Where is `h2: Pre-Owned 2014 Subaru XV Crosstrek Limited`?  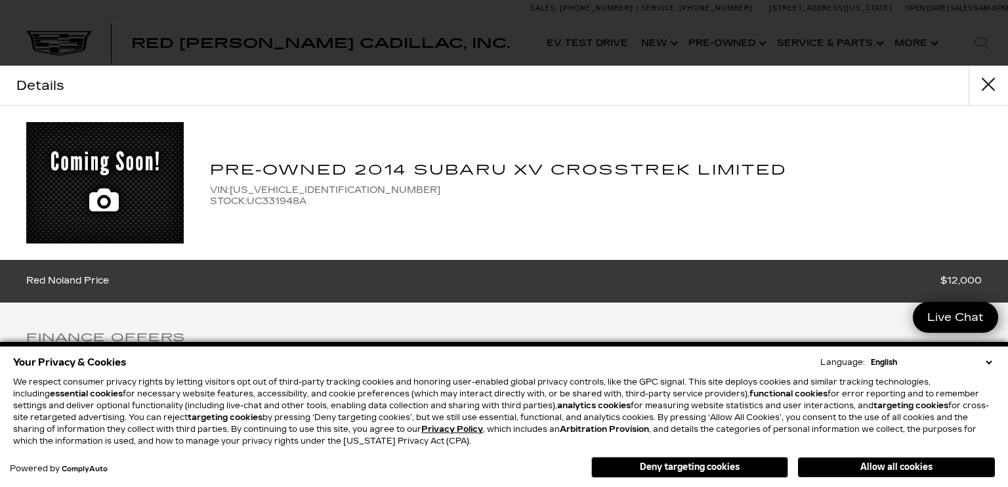 h2: Pre-Owned 2014 Subaru XV Crosstrek Limited is located at coordinates (596, 170).